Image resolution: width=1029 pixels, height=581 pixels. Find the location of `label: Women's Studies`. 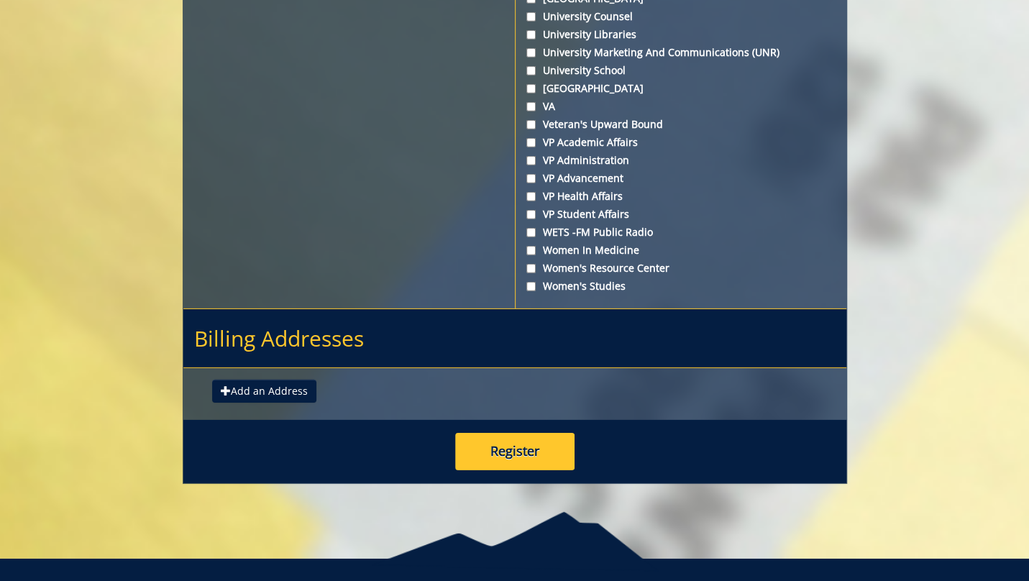

label: Women's Studies is located at coordinates (681, 286).